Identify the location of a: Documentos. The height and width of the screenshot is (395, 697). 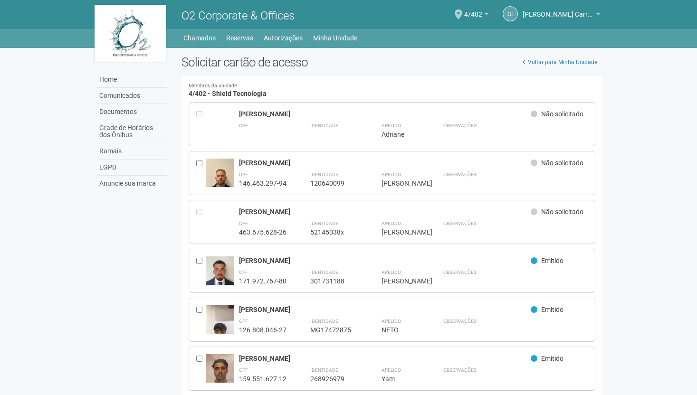
(132, 112).